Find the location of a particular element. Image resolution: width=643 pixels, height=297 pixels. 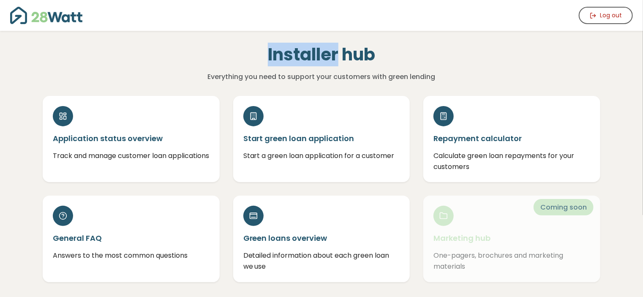

p: One-pagers, brochures and marketing materials is located at coordinates (512, 261).